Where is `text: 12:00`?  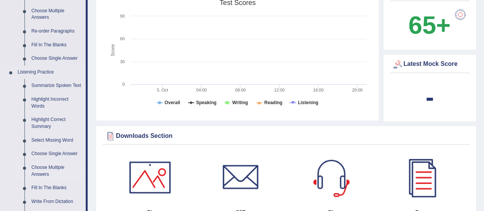 text: 12:00 is located at coordinates (279, 90).